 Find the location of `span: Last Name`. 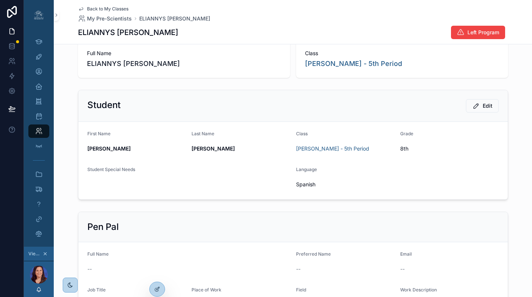

span: Last Name is located at coordinates (203, 134).